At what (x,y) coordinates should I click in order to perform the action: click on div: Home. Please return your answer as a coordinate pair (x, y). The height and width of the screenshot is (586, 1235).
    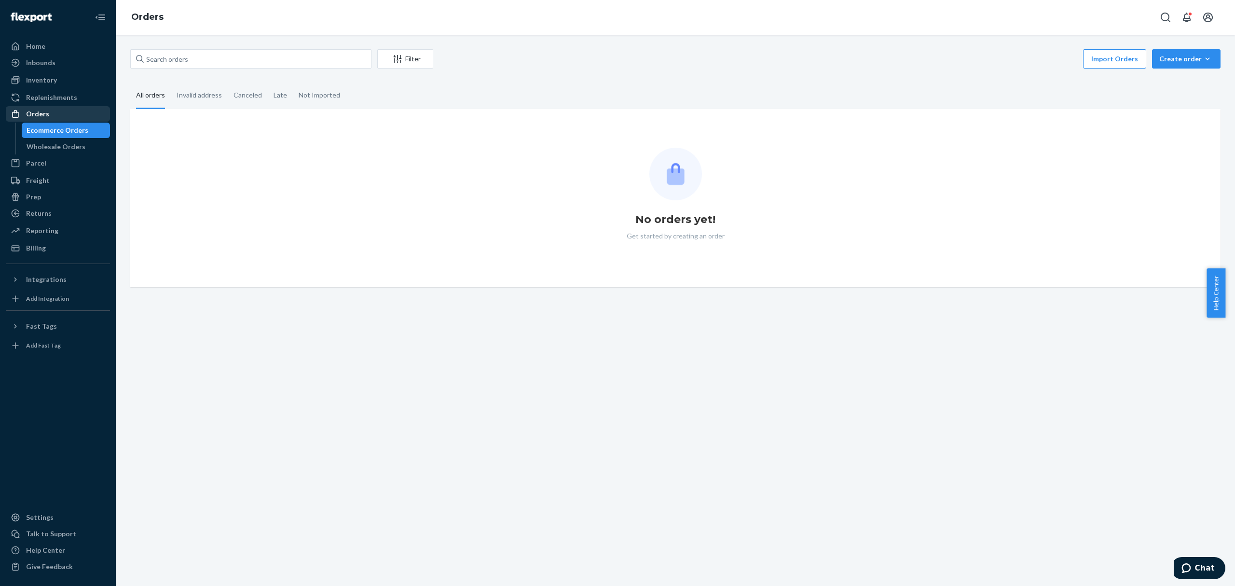
    Looking at the image, I should click on (36, 46).